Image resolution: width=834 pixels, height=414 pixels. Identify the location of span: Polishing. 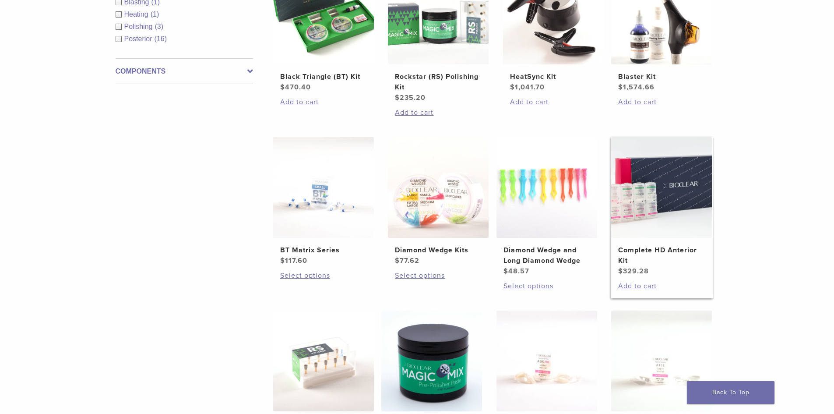
(140, 26).